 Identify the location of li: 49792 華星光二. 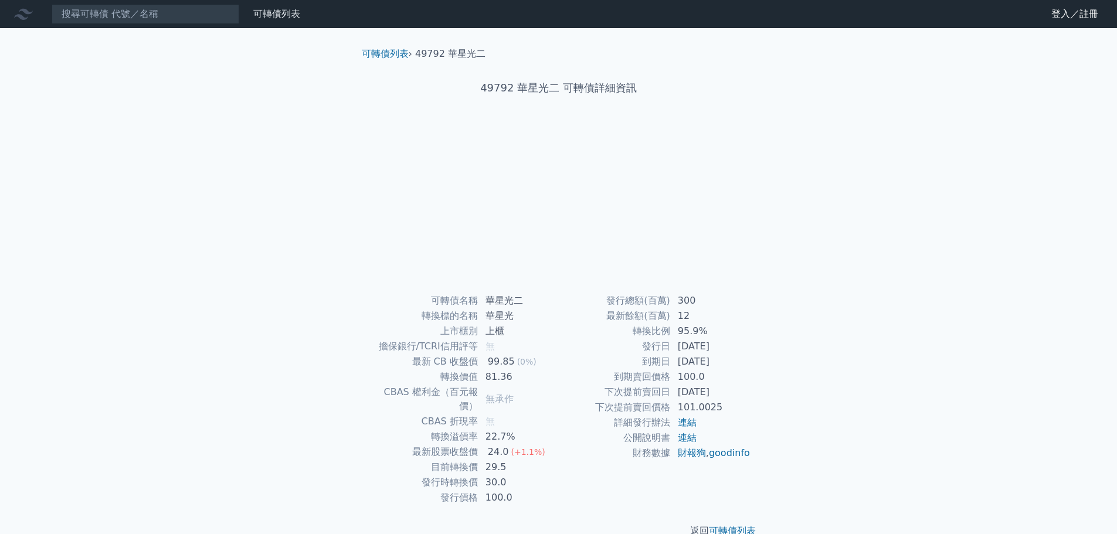
(450, 54).